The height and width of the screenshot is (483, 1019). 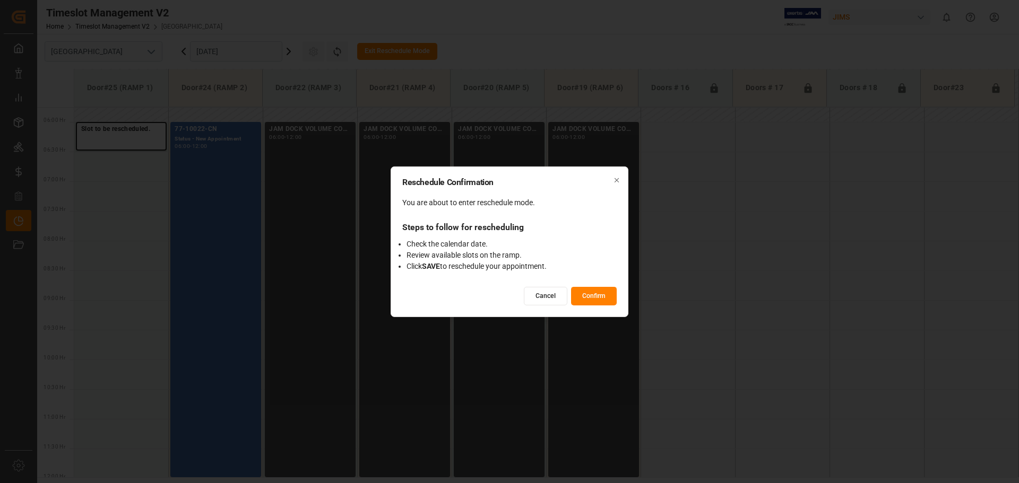 What do you see at coordinates (431, 266) in the screenshot?
I see `strong: SAVE` at bounding box center [431, 266].